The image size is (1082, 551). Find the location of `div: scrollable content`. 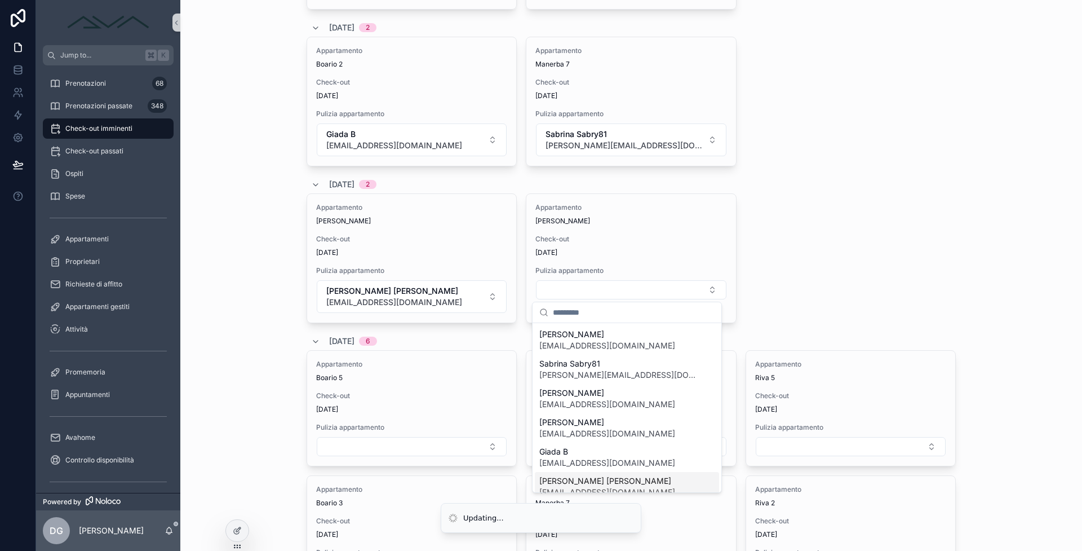

div: scrollable content is located at coordinates (108, 279).